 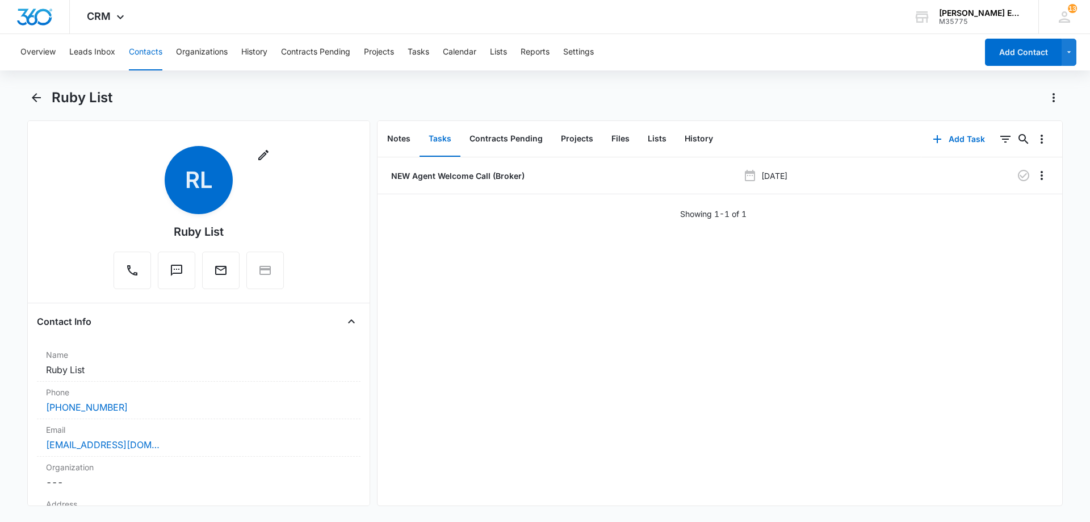 What do you see at coordinates (459, 52) in the screenshot?
I see `button: Calendar` at bounding box center [459, 52].